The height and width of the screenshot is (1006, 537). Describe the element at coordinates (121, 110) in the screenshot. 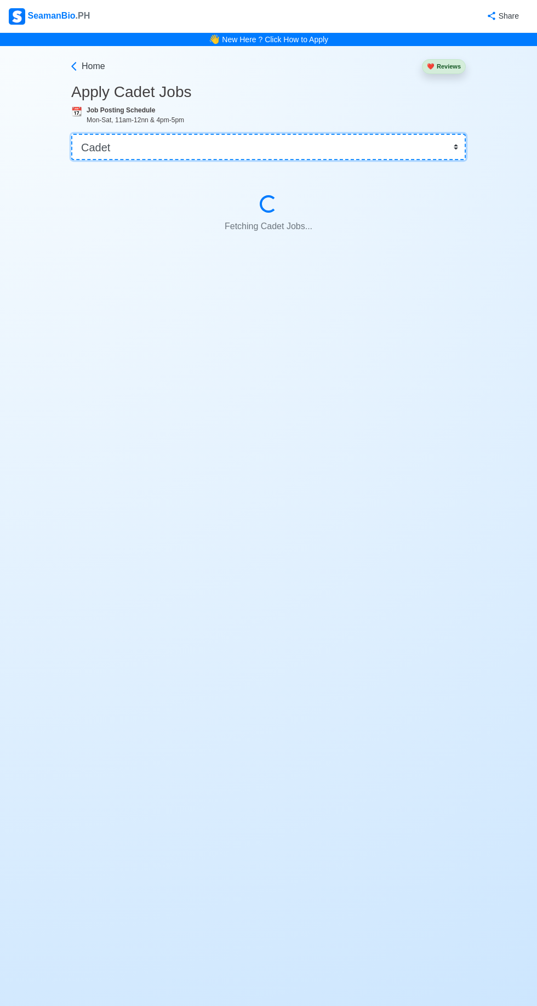

I see `b: Job Posting Schedule` at that location.